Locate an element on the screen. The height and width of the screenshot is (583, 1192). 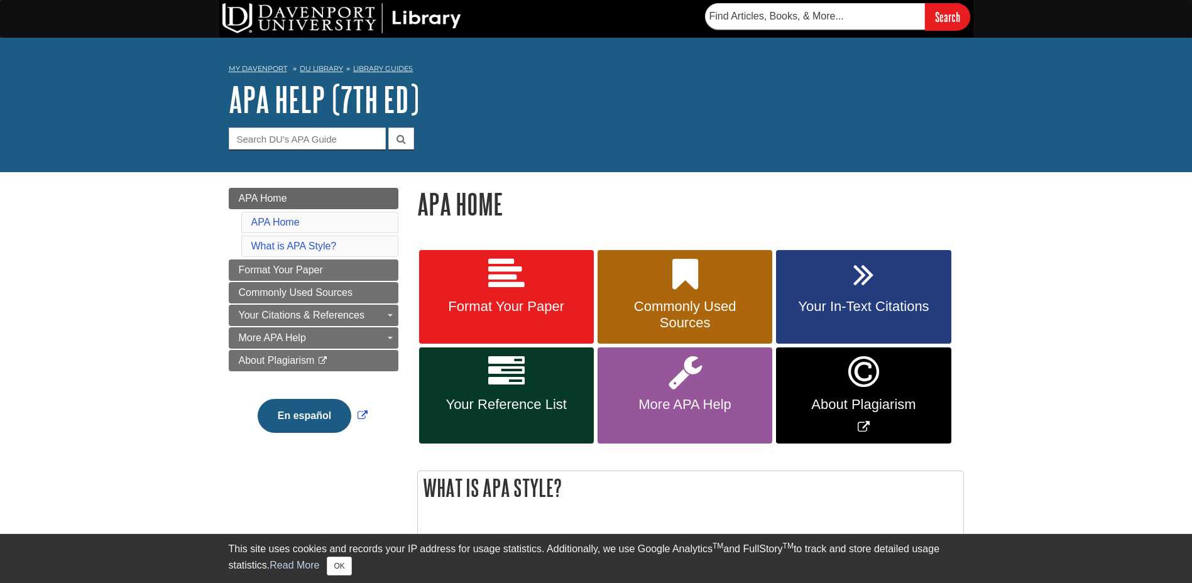
a: Your Citations & References is located at coordinates (314, 315).